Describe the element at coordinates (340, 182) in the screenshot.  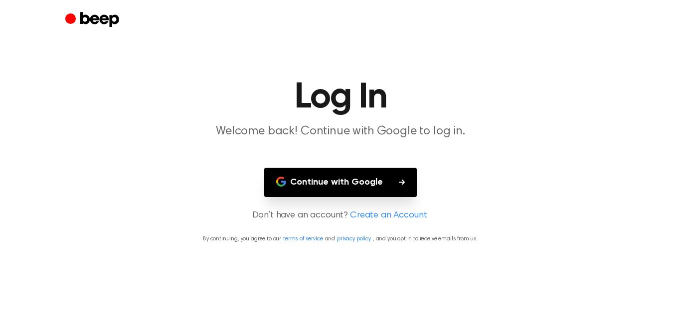
I see `button: Continue with Google` at that location.